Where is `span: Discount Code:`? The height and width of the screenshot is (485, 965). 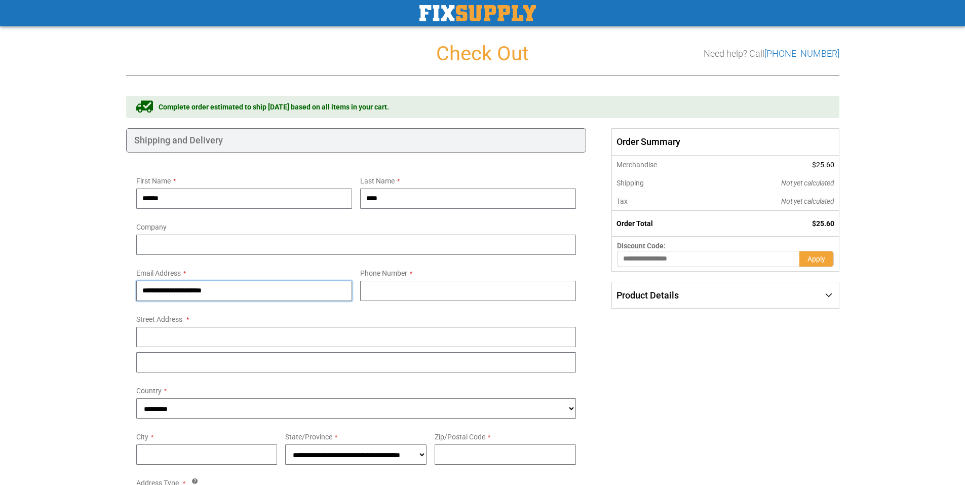
span: Discount Code: is located at coordinates (642, 246).